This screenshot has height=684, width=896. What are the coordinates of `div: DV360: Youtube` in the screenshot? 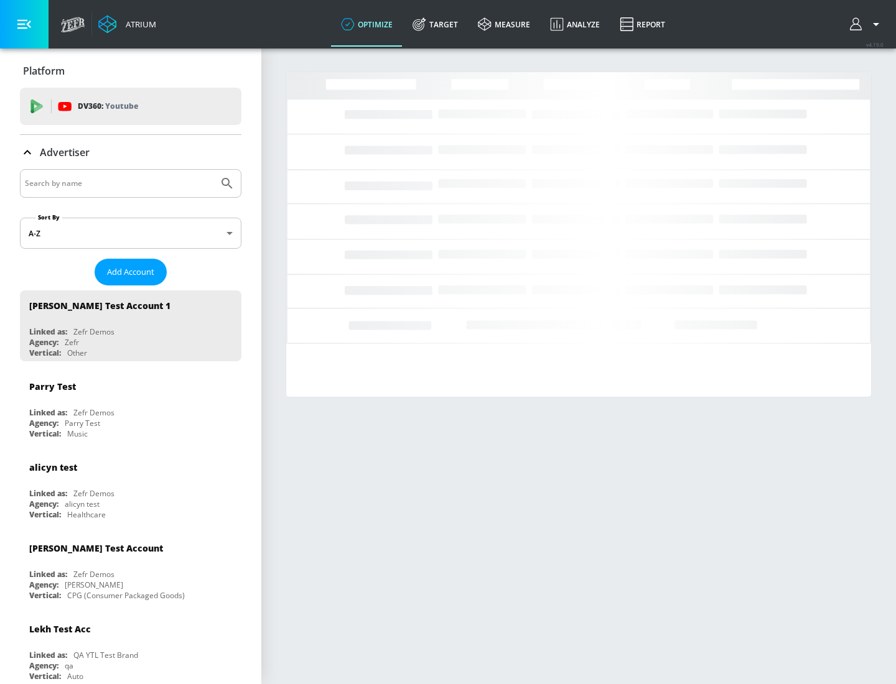 It's located at (131, 106).